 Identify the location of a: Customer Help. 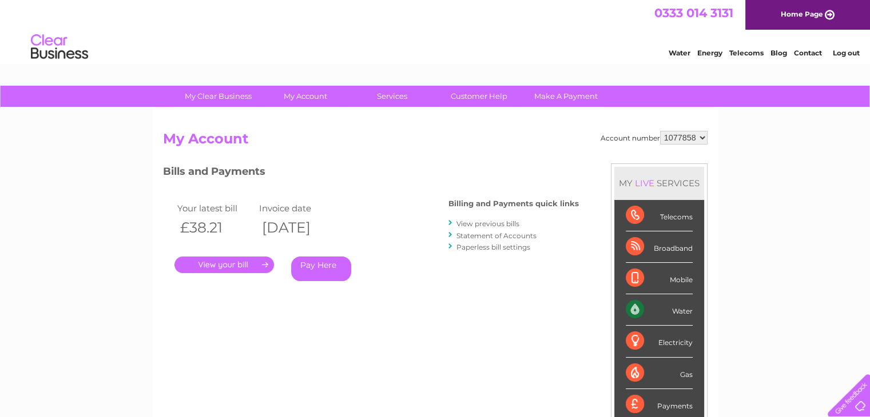
(479, 96).